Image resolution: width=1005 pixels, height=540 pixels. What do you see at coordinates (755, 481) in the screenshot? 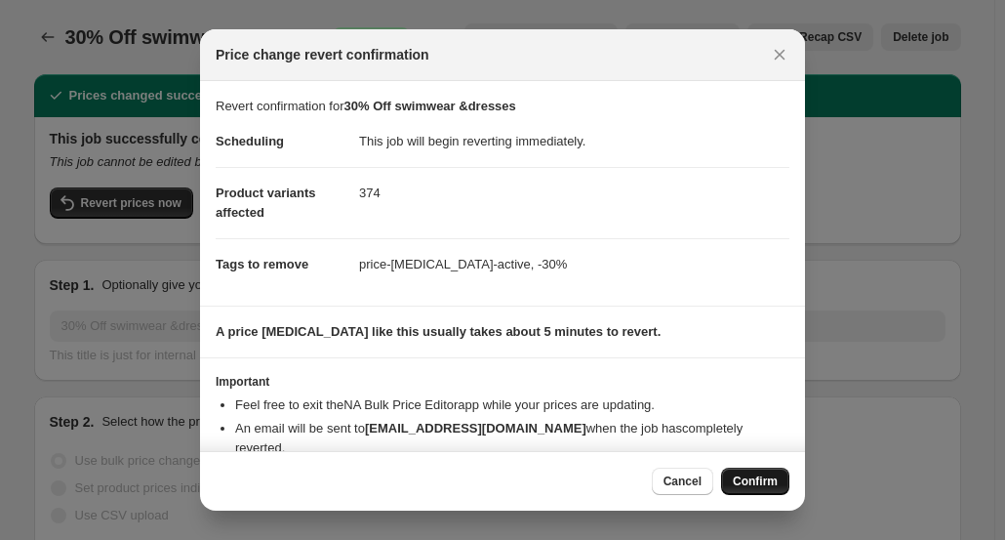
I see `span: Confirm` at bounding box center [755, 481].